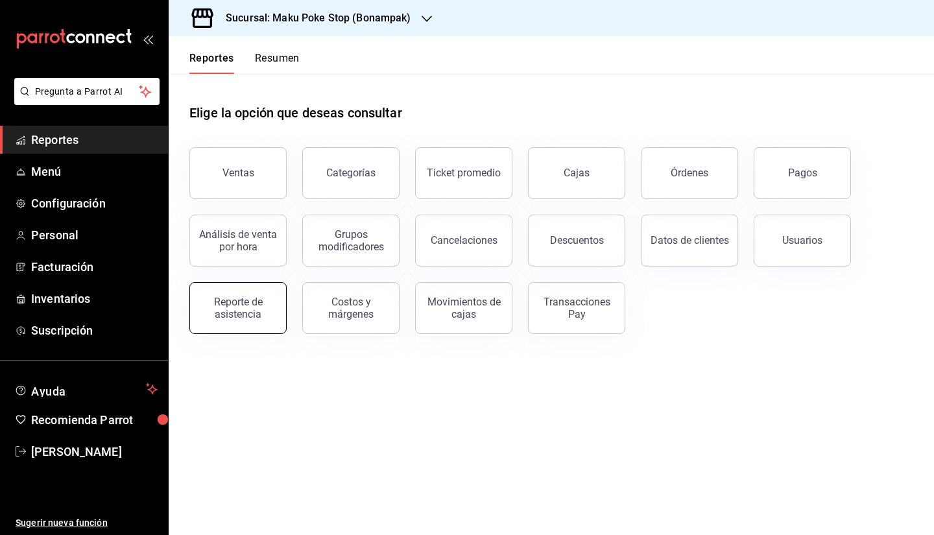 The width and height of the screenshot is (934, 535). I want to click on button: Órdenes, so click(689, 173).